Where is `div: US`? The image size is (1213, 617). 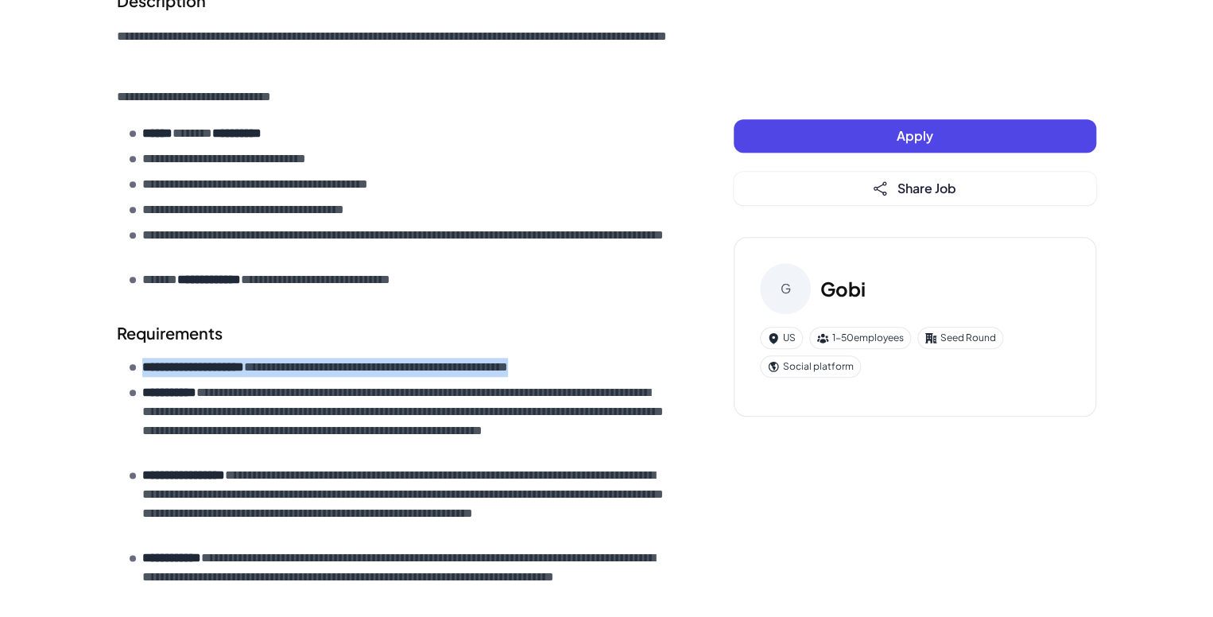 div: US is located at coordinates (782, 338).